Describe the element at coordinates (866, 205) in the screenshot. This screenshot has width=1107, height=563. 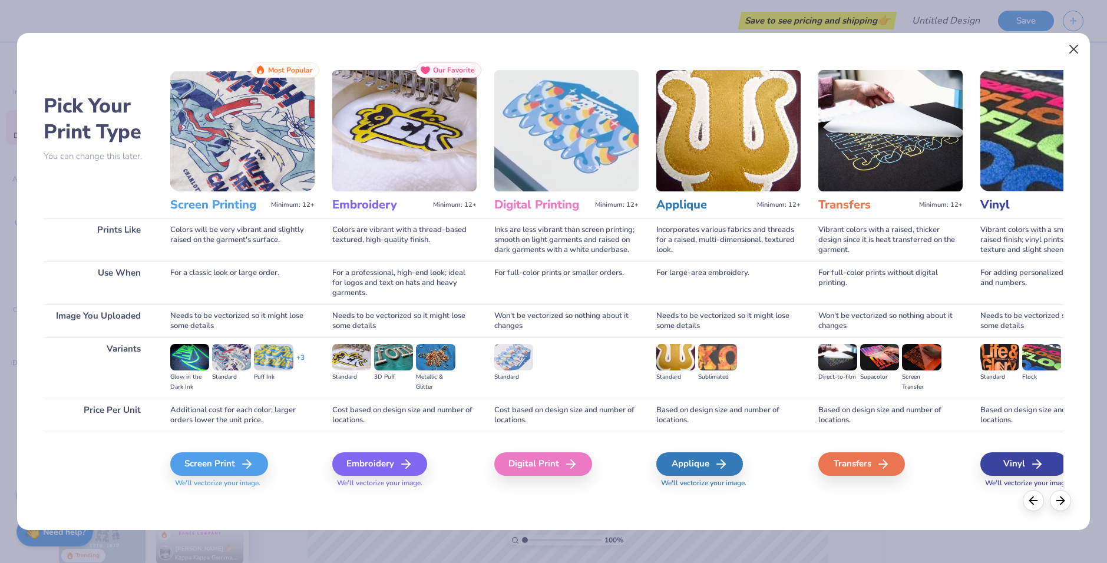
I see `h3: Transfers` at that location.